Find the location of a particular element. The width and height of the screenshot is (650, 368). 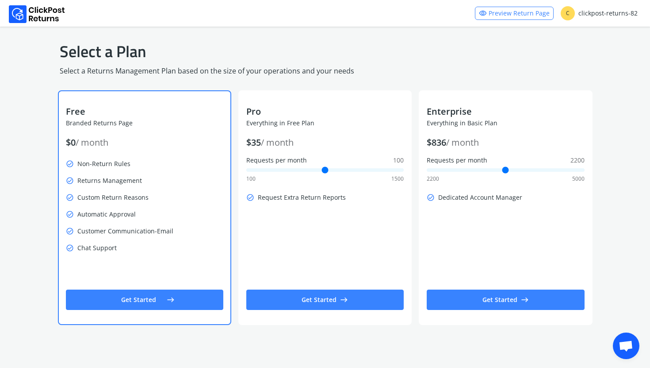

span: 5000 is located at coordinates (579, 179).